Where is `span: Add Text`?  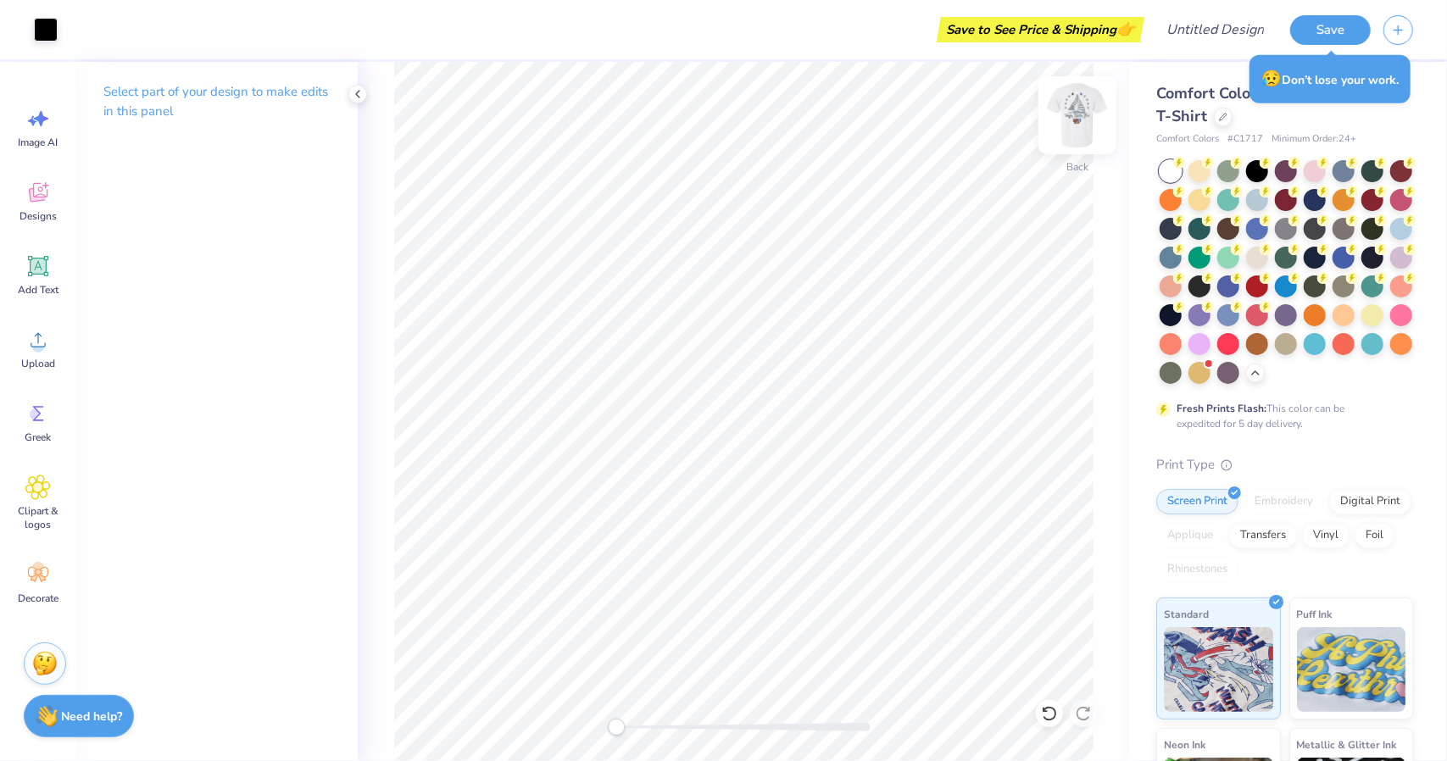 span: Add Text is located at coordinates (38, 290).